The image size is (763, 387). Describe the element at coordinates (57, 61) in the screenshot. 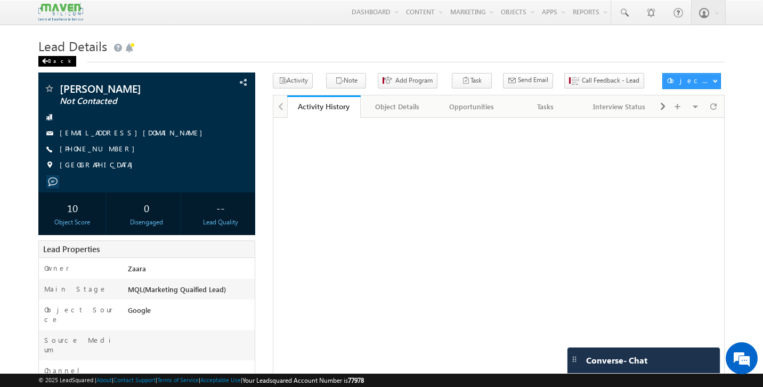

I see `div: Back` at that location.